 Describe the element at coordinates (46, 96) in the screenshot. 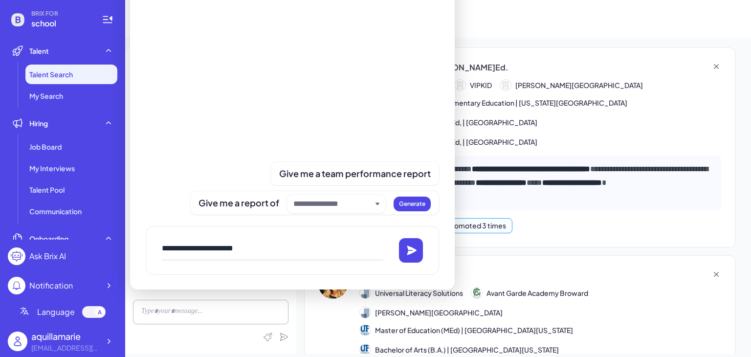

I see `span: My Search` at that location.